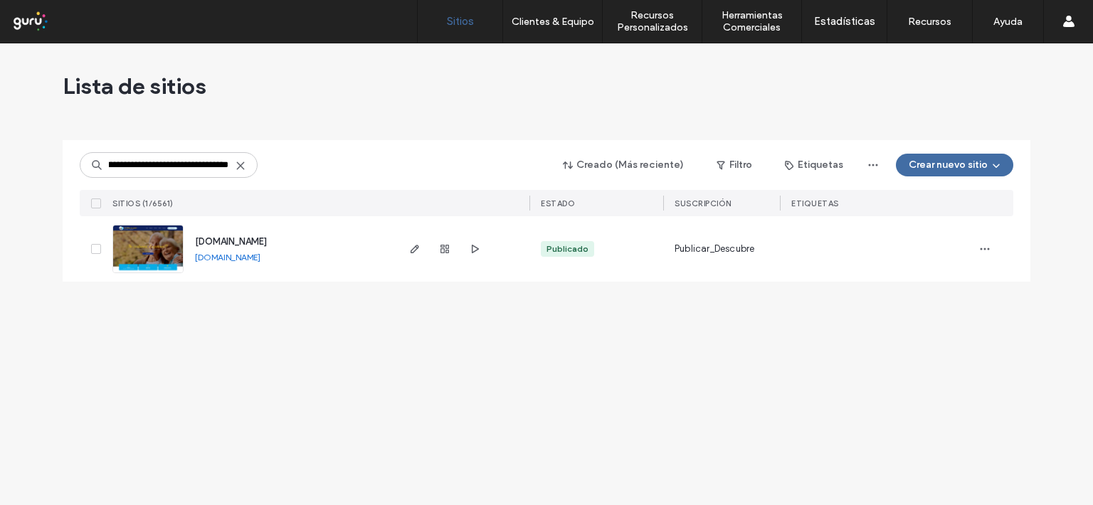  What do you see at coordinates (751, 21) in the screenshot?
I see `label: Herramientas Comerciales` at bounding box center [751, 21].